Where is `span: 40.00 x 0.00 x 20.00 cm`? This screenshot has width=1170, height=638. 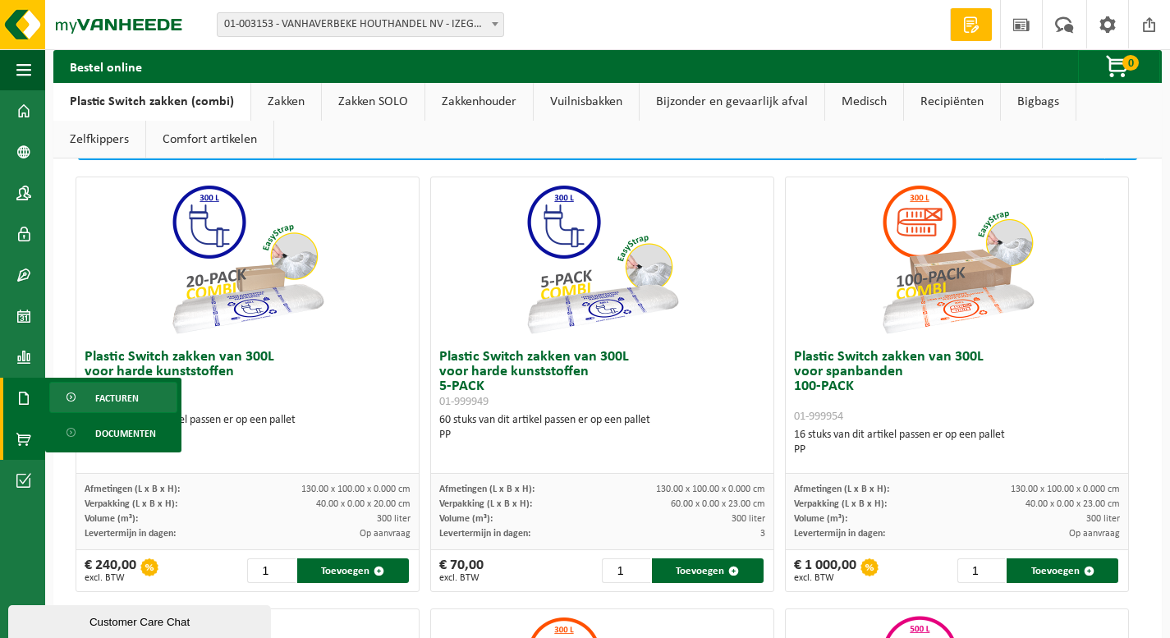 span: 40.00 x 0.00 x 20.00 cm is located at coordinates (363, 504).